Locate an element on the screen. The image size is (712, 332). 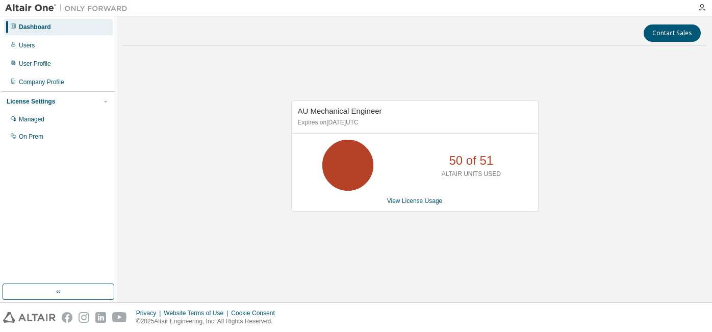
div: On Prem is located at coordinates (31, 137).